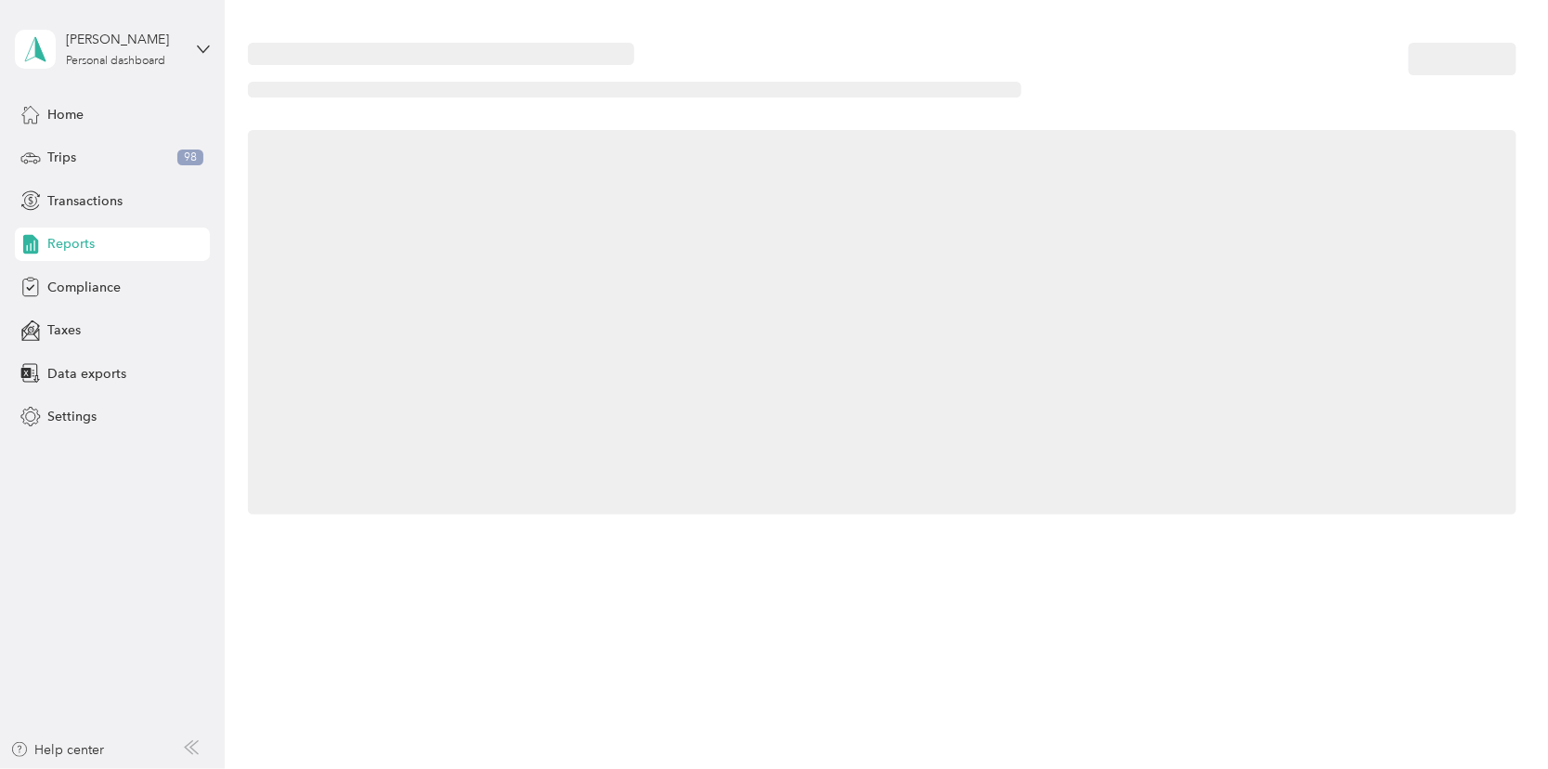  Describe the element at coordinates (61, 157) in the screenshot. I see `span: Trips` at that location.